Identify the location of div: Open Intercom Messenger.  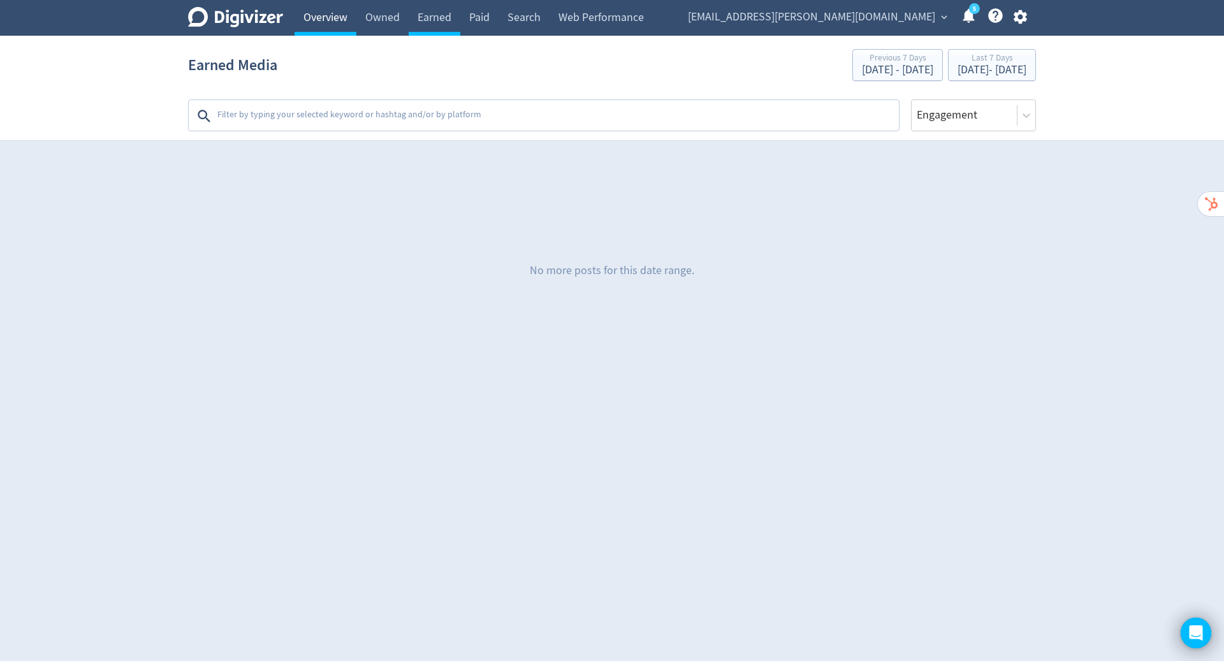
(1196, 633).